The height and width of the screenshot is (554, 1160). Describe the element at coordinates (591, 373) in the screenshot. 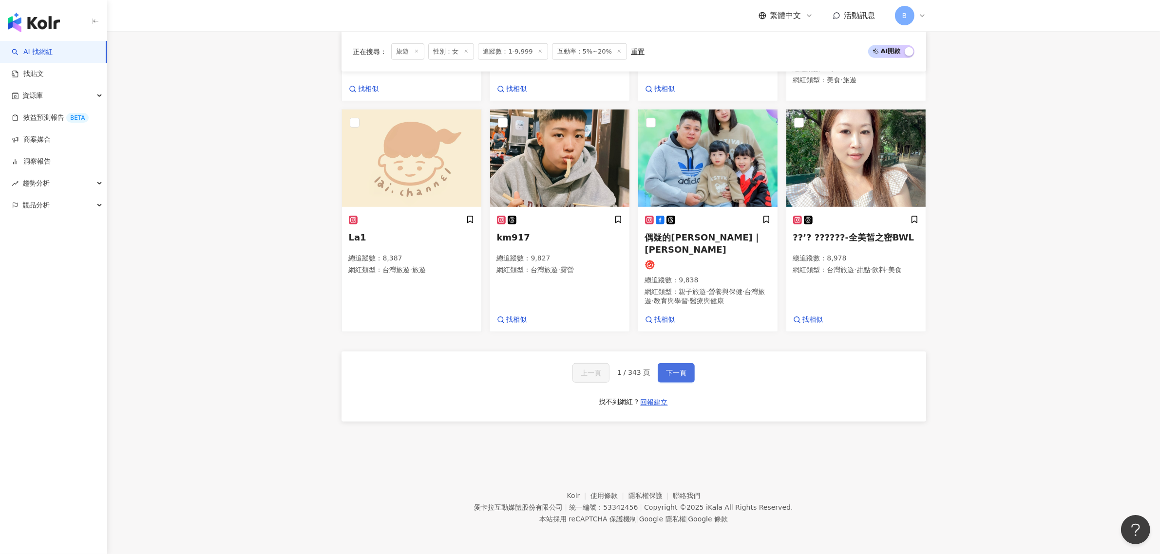

I see `button: 上一頁` at that location.